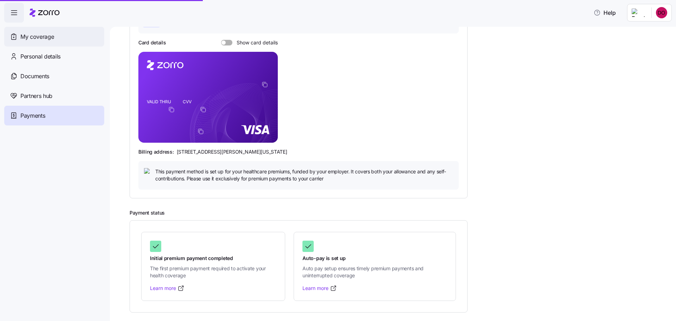 This screenshot has height=321, width=676. What do you see at coordinates (304, 175) in the screenshot?
I see `span: This payment method is set up for your healthcare premiums, funded by your employer. It covers bo...` at bounding box center [304, 175].